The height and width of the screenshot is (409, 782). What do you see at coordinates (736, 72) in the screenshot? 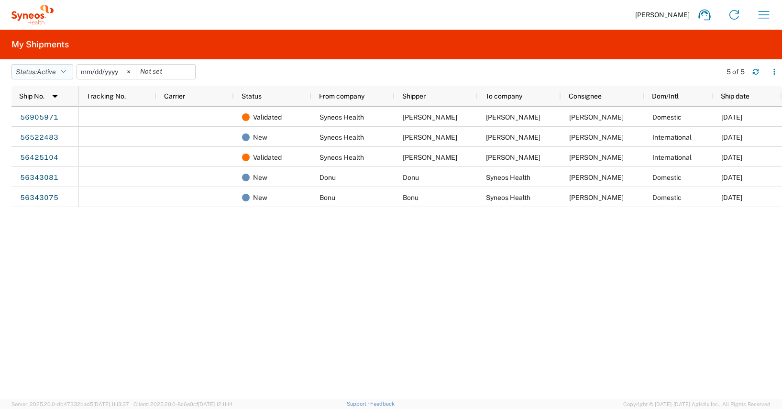
I see `div: 5 of 5` at bounding box center [736, 72].